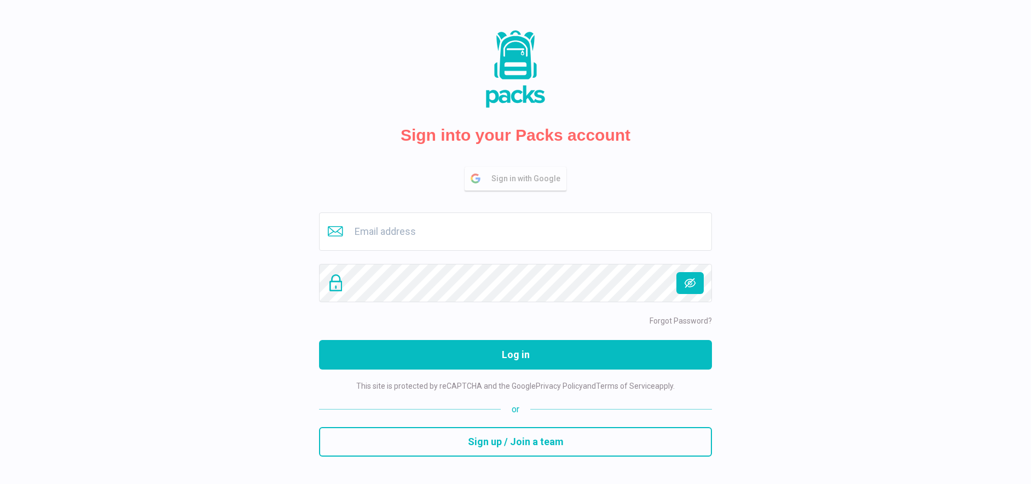 This screenshot has height=484, width=1031. I want to click on button: Sign in with Google, so click(515, 178).